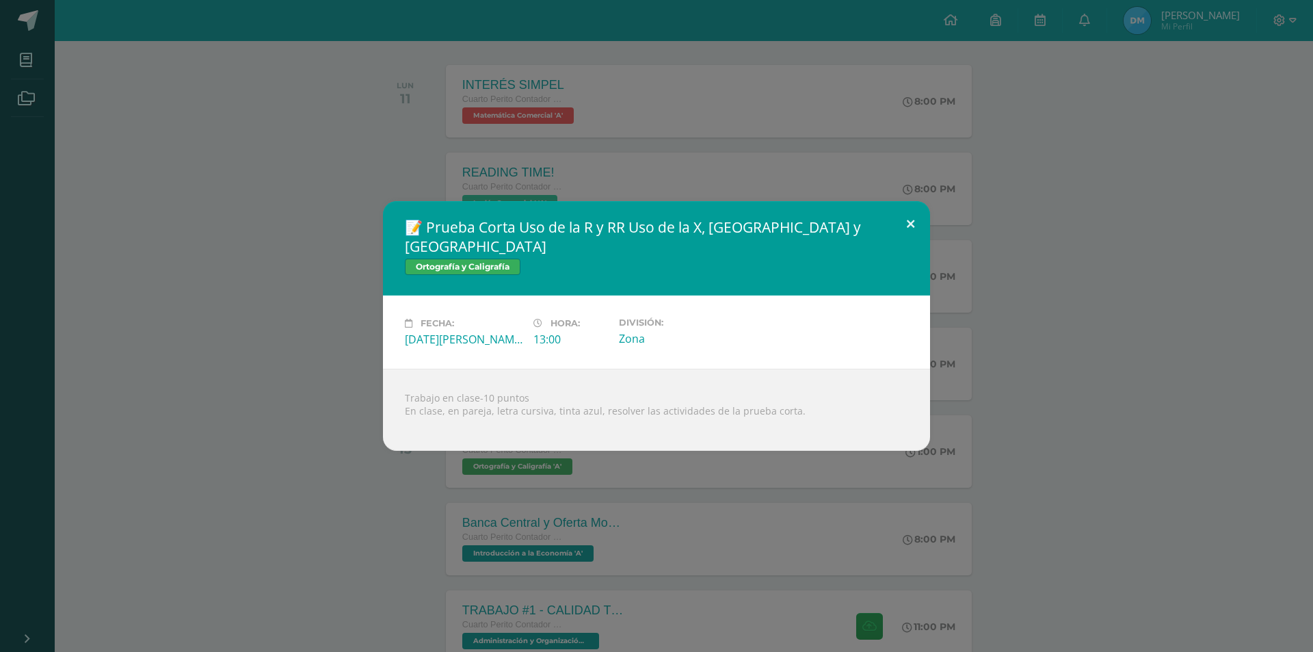 Image resolution: width=1313 pixels, height=652 pixels. Describe the element at coordinates (678, 338) in the screenshot. I see `div: Zona` at that location.